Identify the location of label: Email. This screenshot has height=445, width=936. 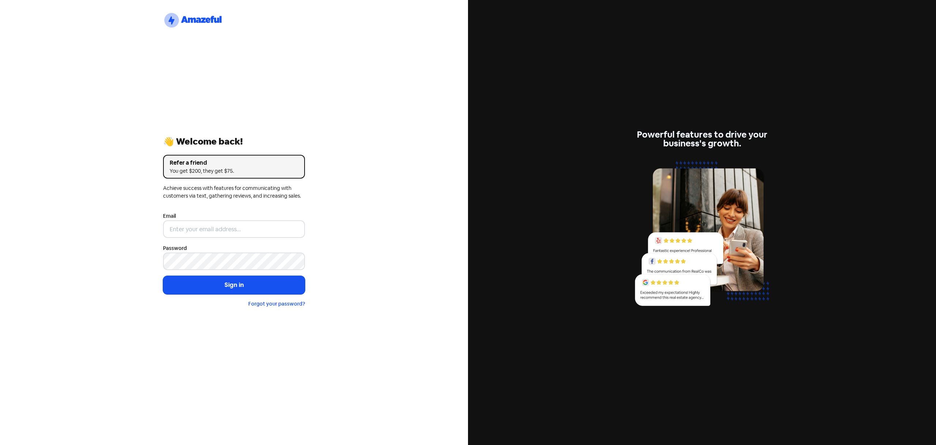
(169, 216).